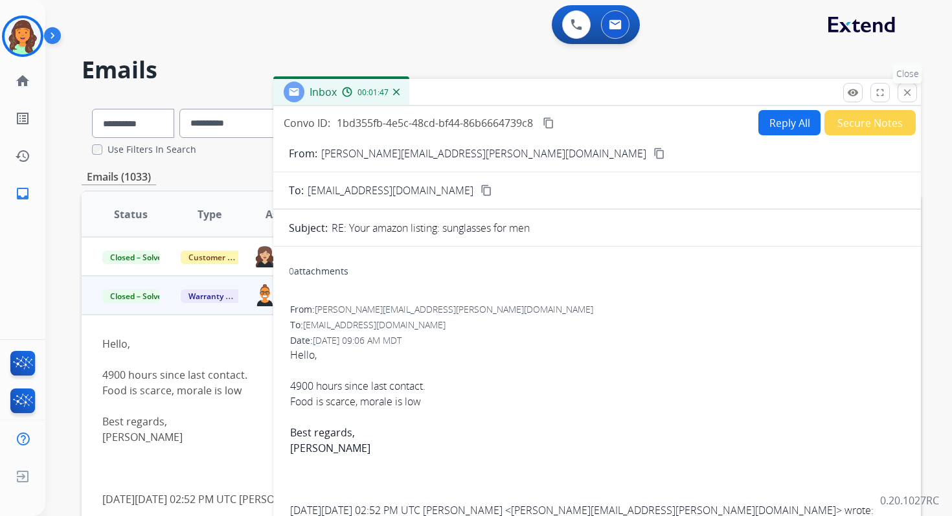 The width and height of the screenshot is (952, 516). What do you see at coordinates (597, 310) in the screenshot?
I see `div: From:` at bounding box center [597, 310].